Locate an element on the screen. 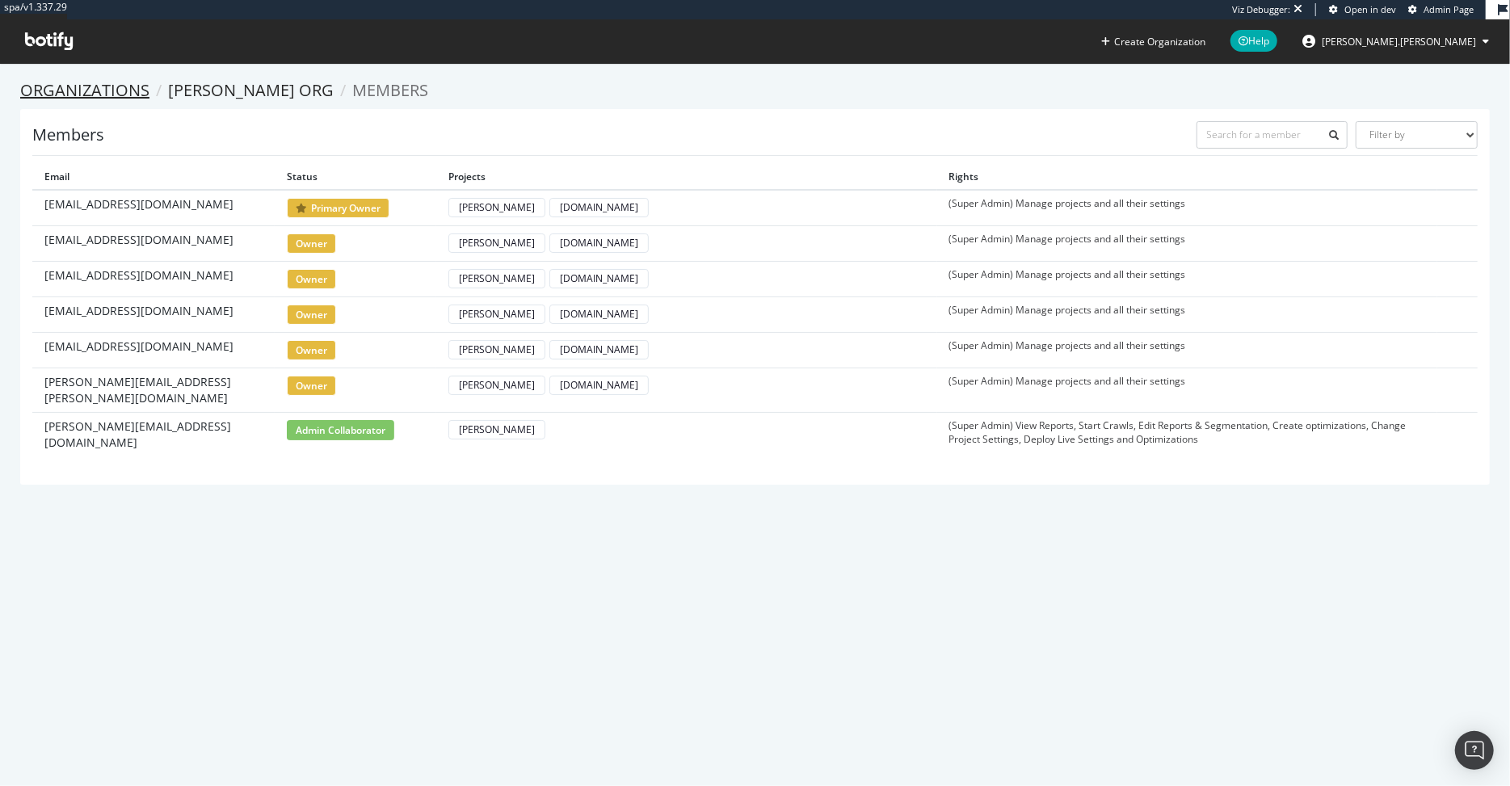  th: Status is located at coordinates (356, 177).